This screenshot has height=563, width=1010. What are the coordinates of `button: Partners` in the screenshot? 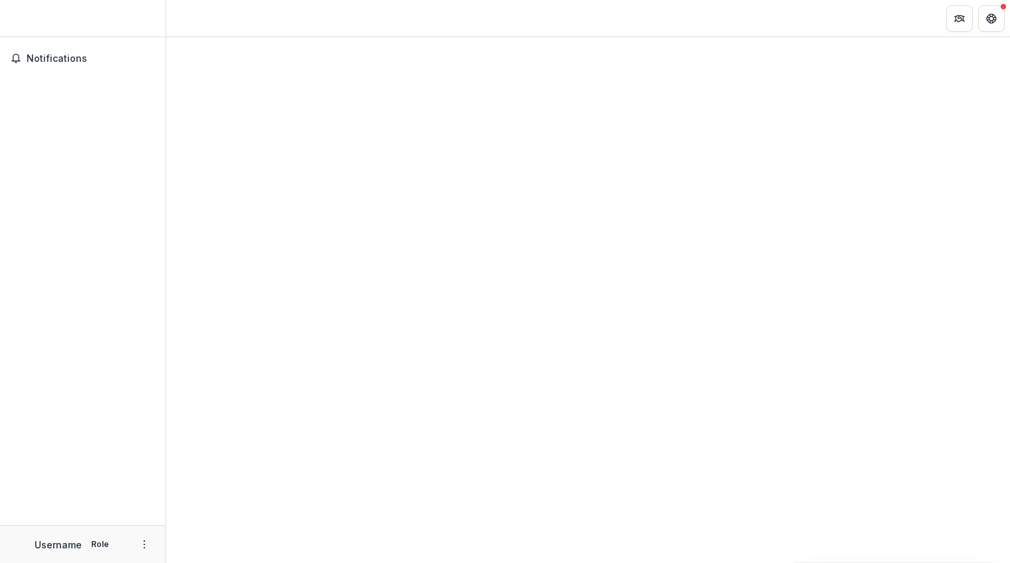 It's located at (960, 19).